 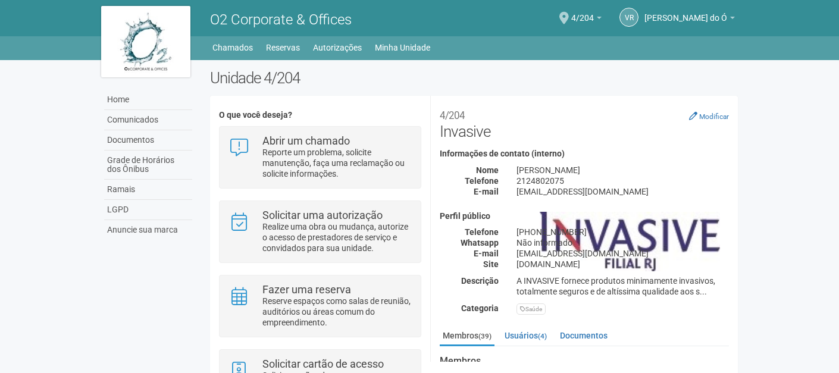 What do you see at coordinates (623, 243) in the screenshot?
I see `div: Não informado` at bounding box center [623, 243].